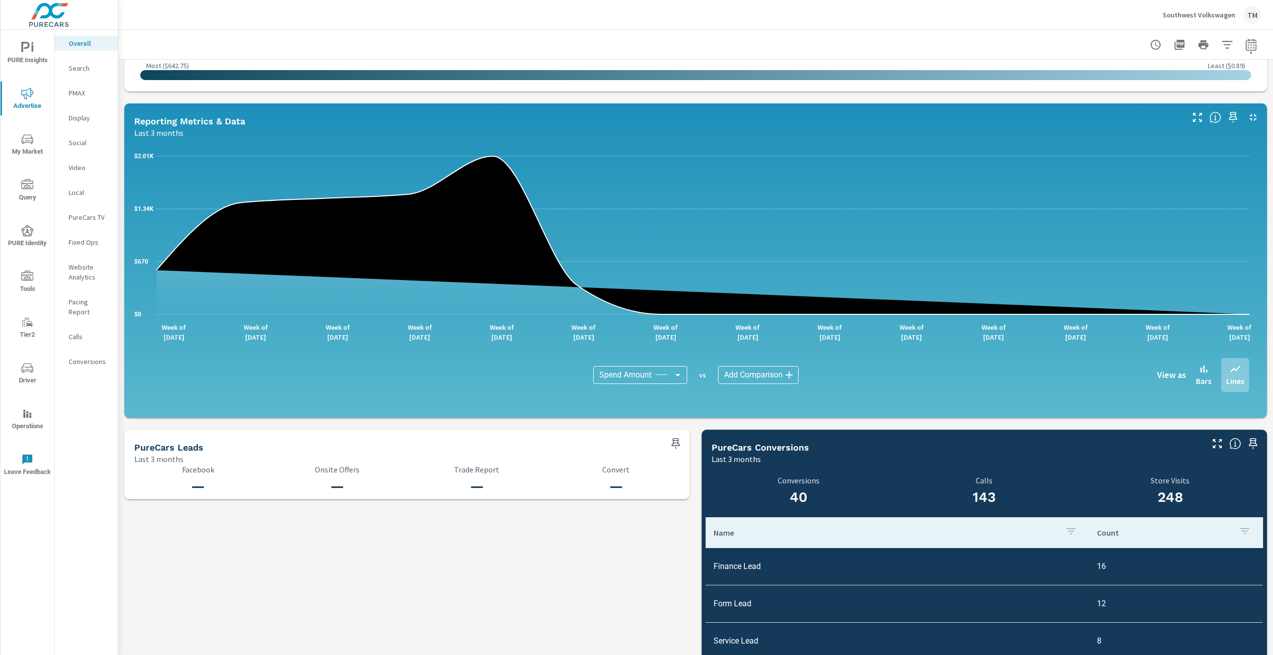 This screenshot has width=1273, height=655. Describe the element at coordinates (27, 237) in the screenshot. I see `span: PURE Identity` at that location.